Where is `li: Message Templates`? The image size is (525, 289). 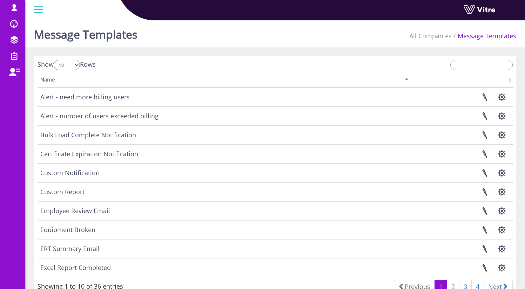 li: Message Templates is located at coordinates (484, 36).